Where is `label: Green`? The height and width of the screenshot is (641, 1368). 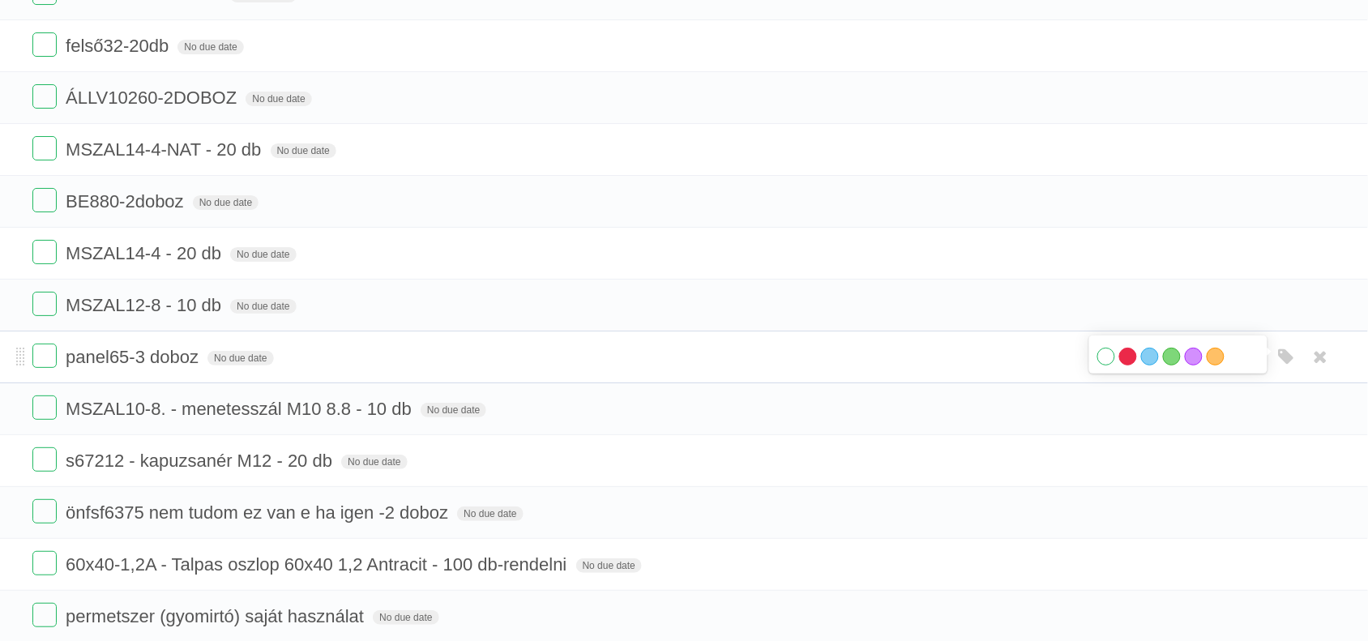 label: Green is located at coordinates (1172, 357).